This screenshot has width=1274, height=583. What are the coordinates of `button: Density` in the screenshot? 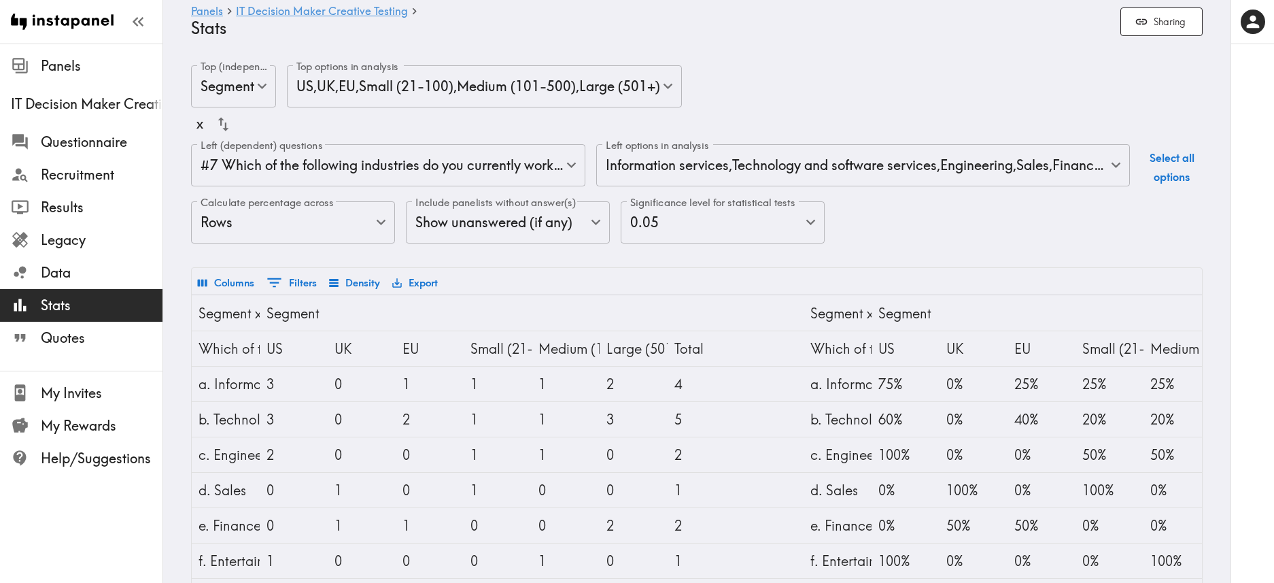 It's located at (354, 283).